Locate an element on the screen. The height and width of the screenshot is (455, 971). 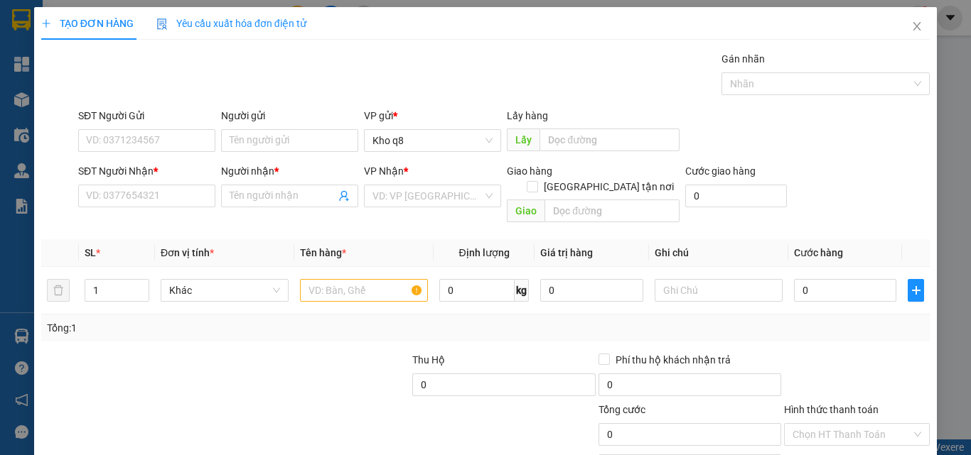
span: close is located at coordinates (917, 26).